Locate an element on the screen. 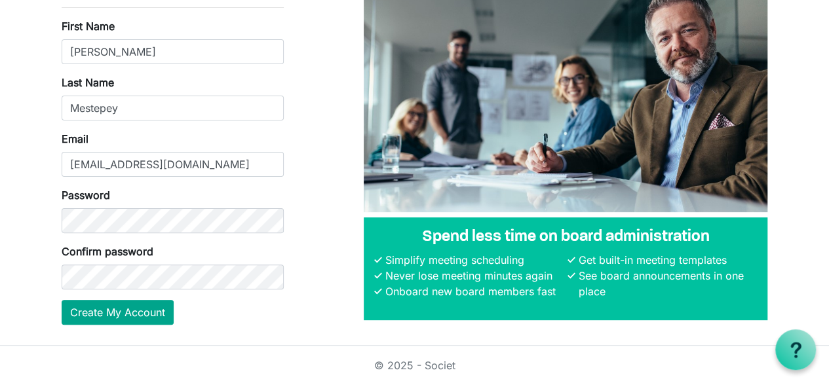  a: © 2025 - Societ is located at coordinates (415, 366).